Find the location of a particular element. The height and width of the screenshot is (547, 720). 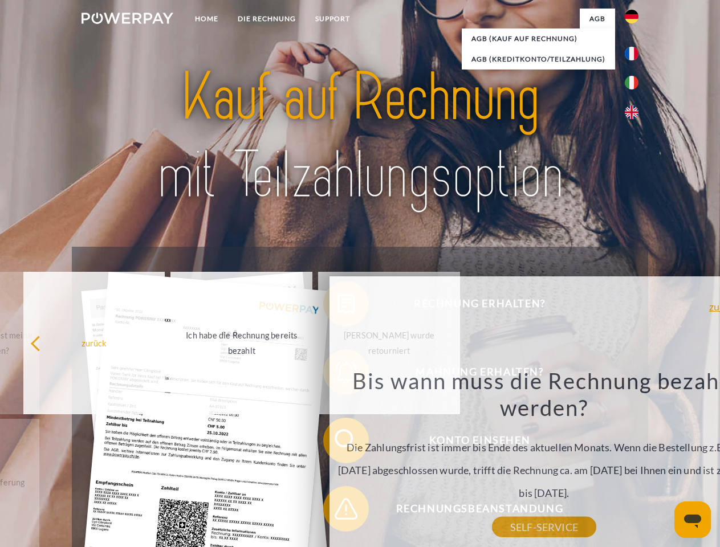

img: en is located at coordinates (632, 112).